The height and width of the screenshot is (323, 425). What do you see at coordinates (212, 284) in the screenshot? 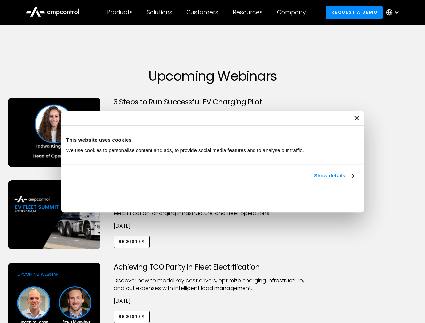
I see `p: Discover how to model key cost drivers, optimize charging infrastructure, and cut expenses with i...` at bounding box center [212, 284].